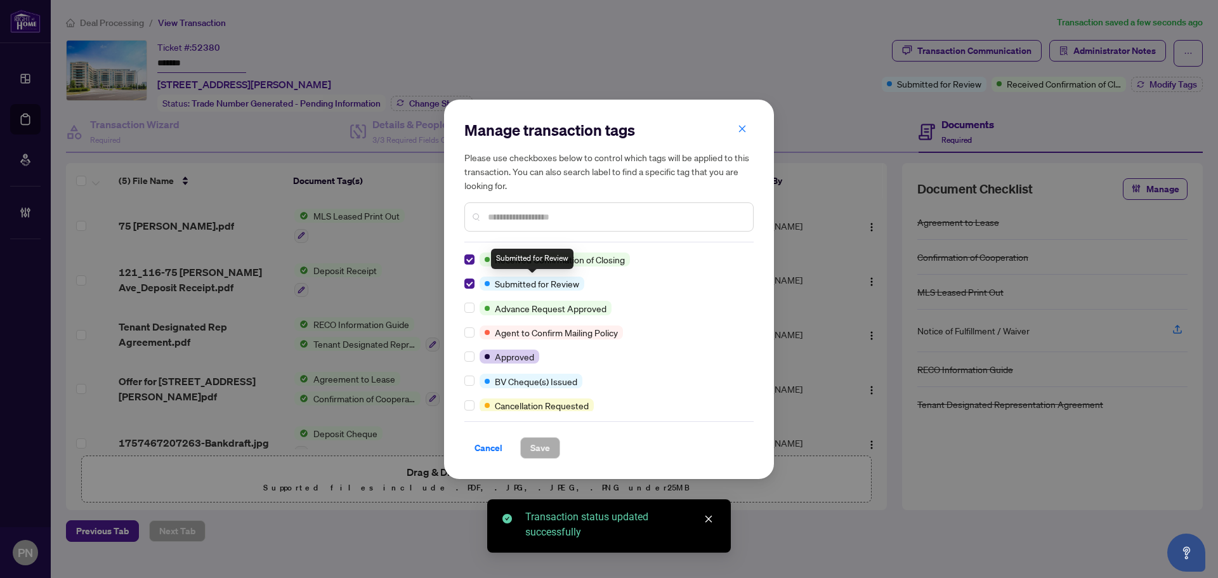 The image size is (1218, 578). Describe the element at coordinates (514, 356) in the screenshot. I see `span: Approved` at that location.